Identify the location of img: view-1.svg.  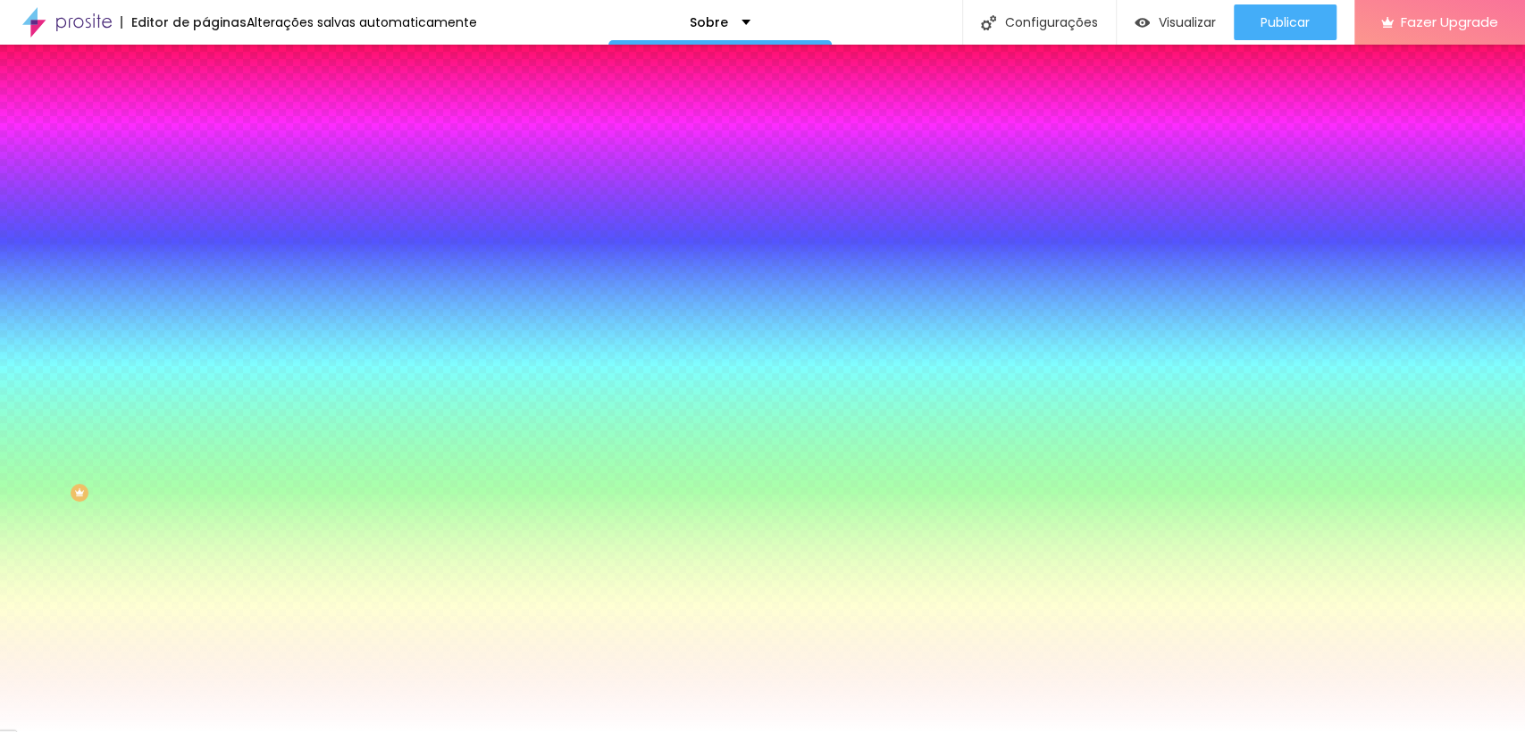
(1141, 22).